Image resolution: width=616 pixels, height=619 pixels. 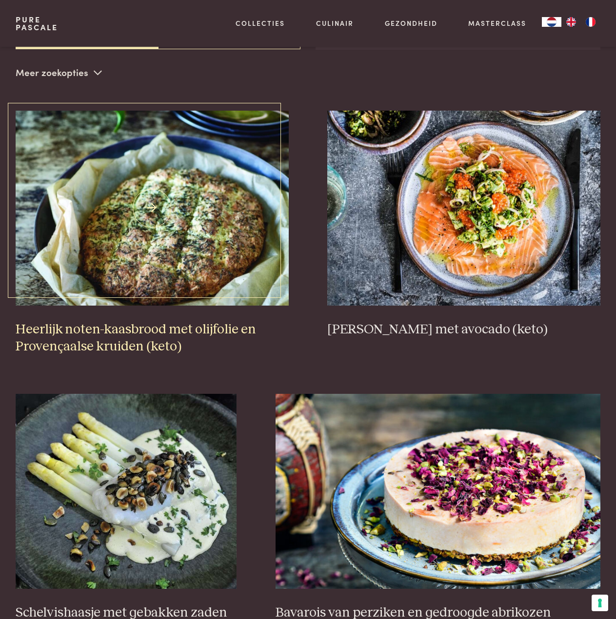 What do you see at coordinates (260, 23) in the screenshot?
I see `a: Collecties` at bounding box center [260, 23].